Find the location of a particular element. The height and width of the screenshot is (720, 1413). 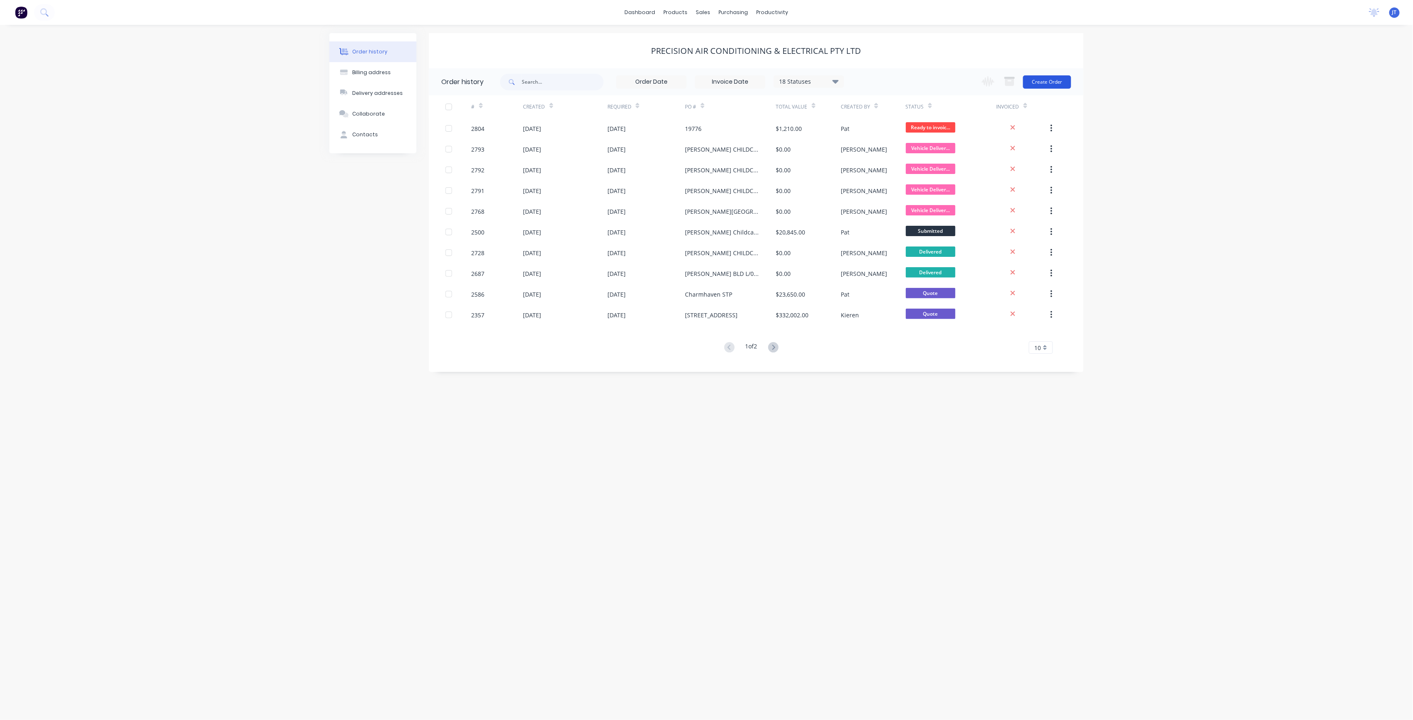

div: Kieren is located at coordinates (850, 315).